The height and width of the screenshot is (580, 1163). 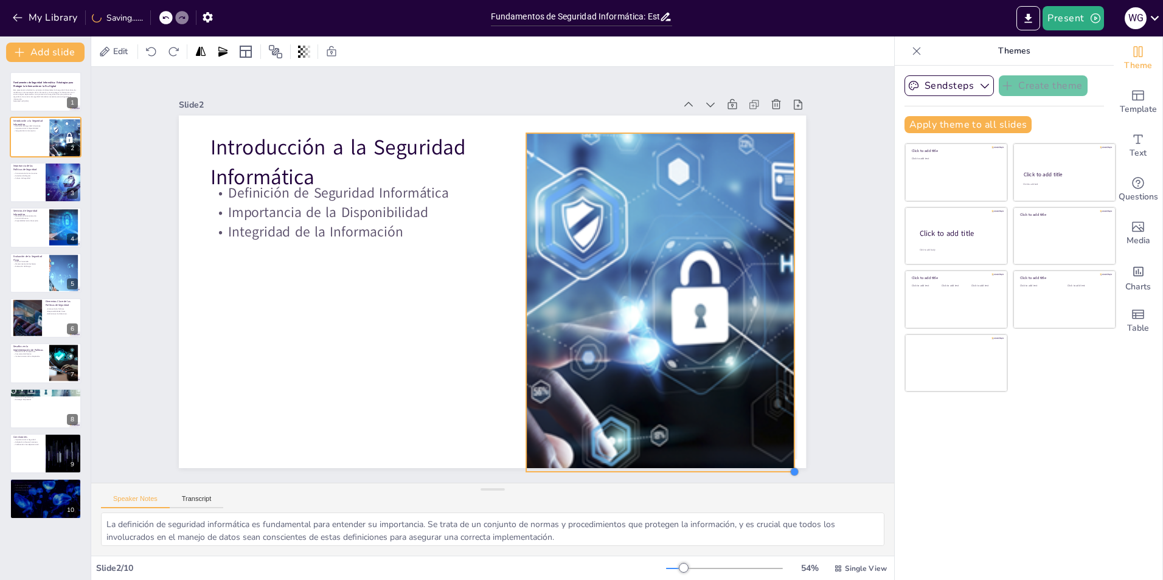 What do you see at coordinates (29, 352) in the screenshot?
I see `p: Resistencia de los Ejecutivos` at bounding box center [29, 352].